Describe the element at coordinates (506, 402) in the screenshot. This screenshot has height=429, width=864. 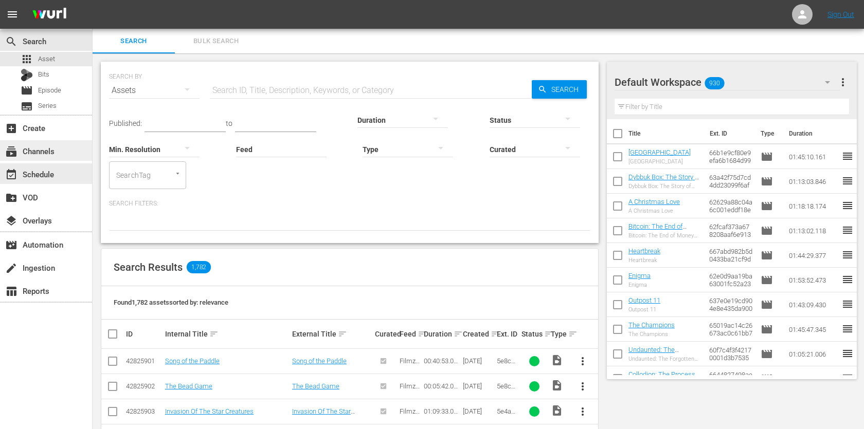
I see `span: 5e8c228b866352001fdbf0bc` at that location.